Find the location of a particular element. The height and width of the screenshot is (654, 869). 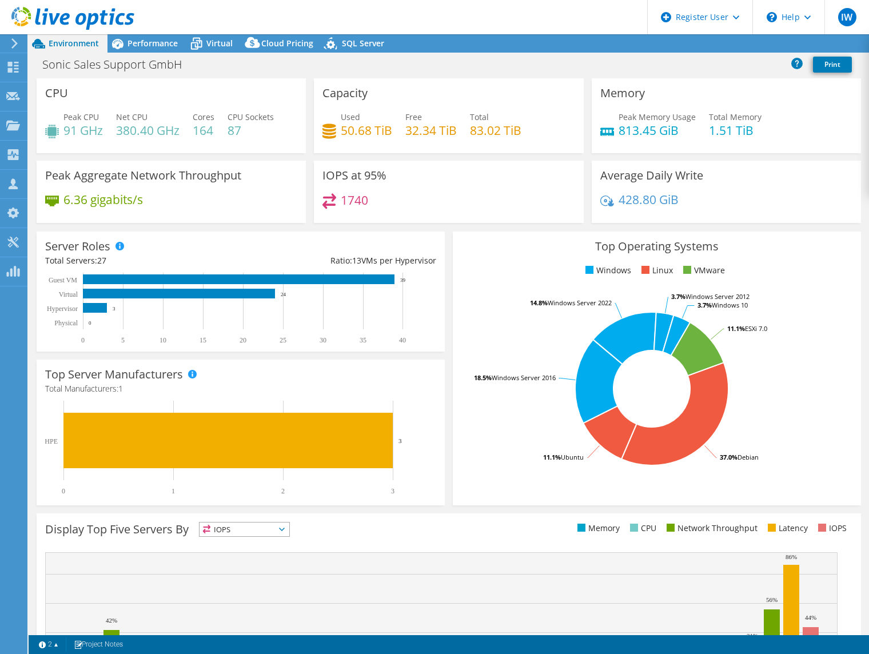

h3: Capacity is located at coordinates (345, 93).